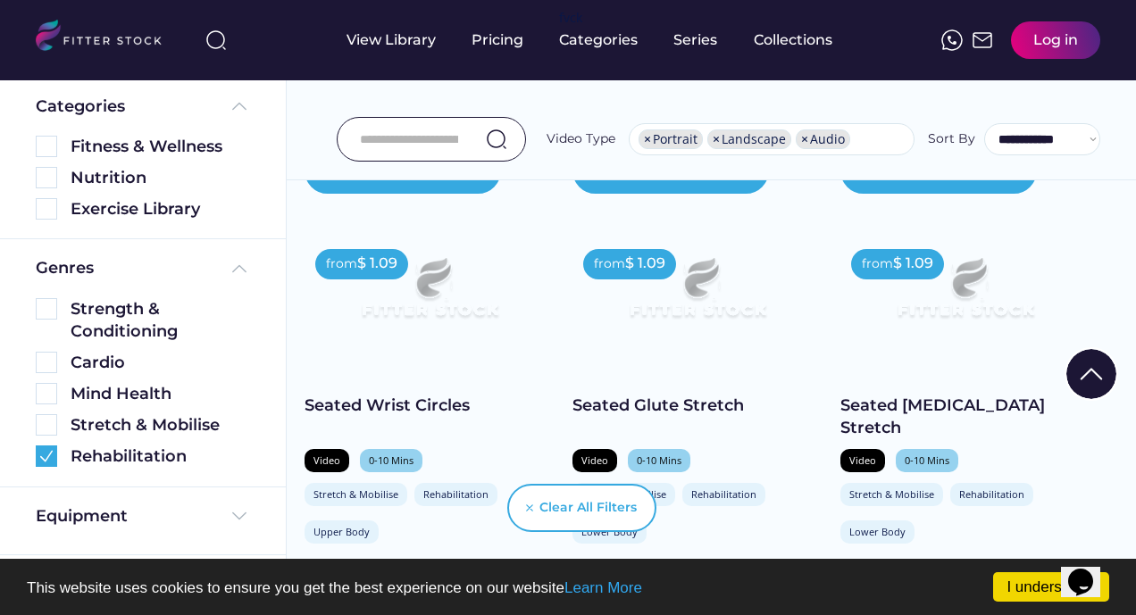 This screenshot has height=615, width=1136. What do you see at coordinates (671, 139) in the screenshot?
I see `li: Portrait` at bounding box center [671, 139].